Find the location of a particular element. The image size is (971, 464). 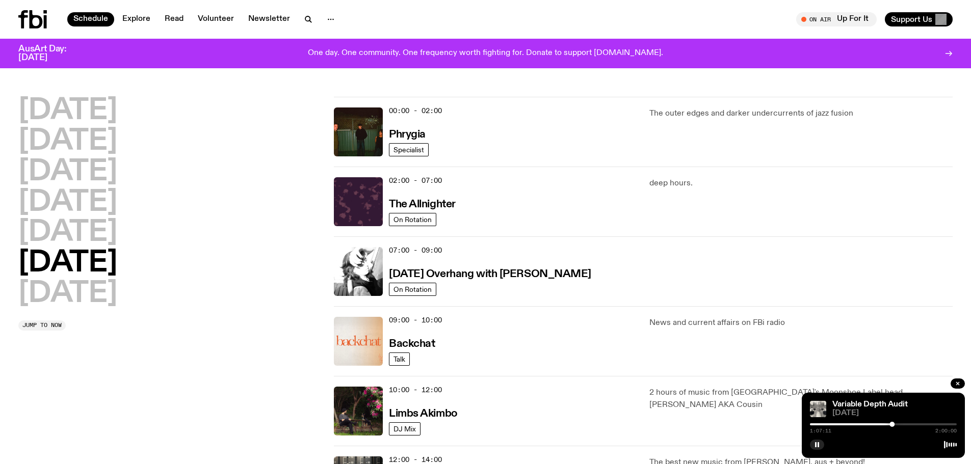

a: Specialist is located at coordinates (409, 150).